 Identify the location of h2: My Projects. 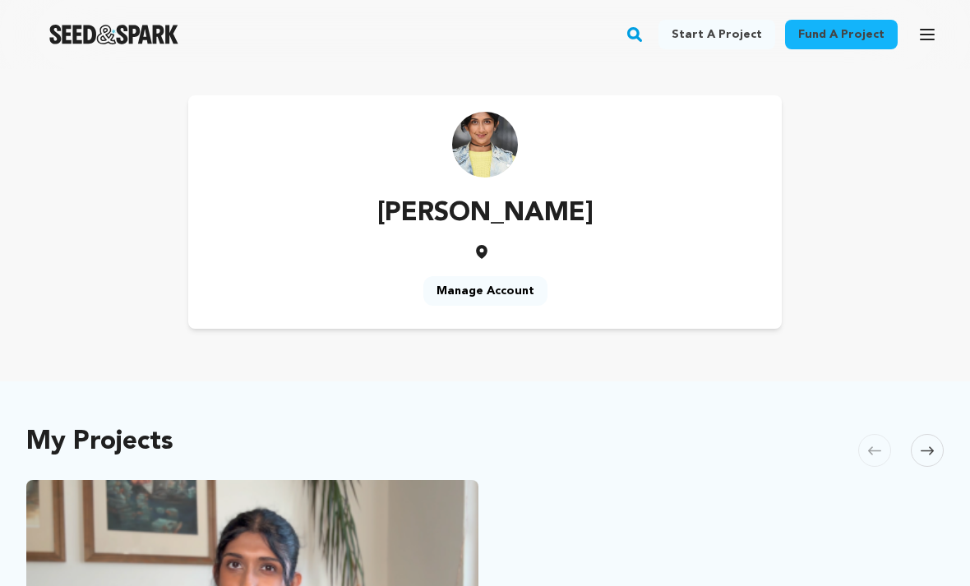
(99, 442).